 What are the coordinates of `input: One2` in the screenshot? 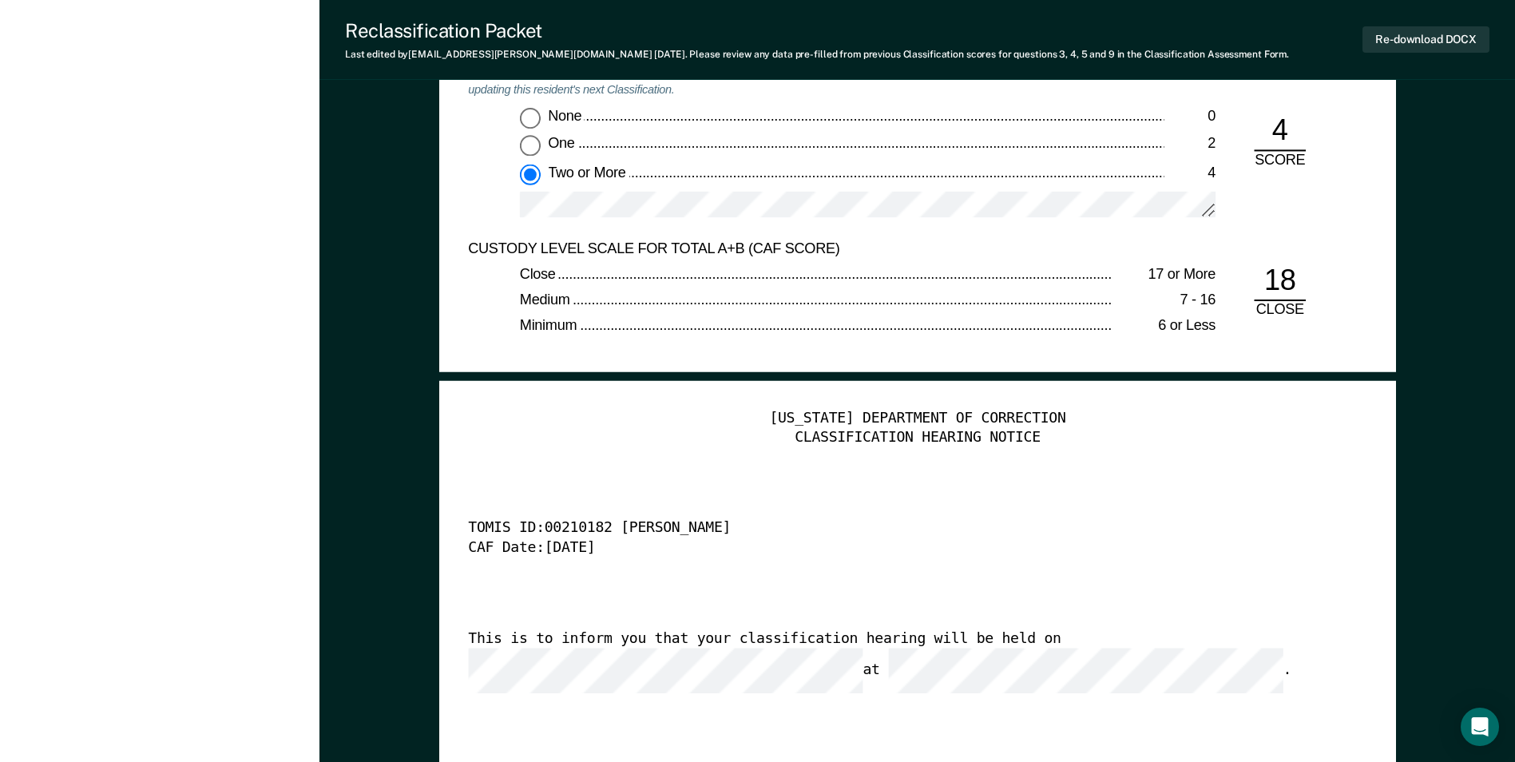 It's located at (530, 146).